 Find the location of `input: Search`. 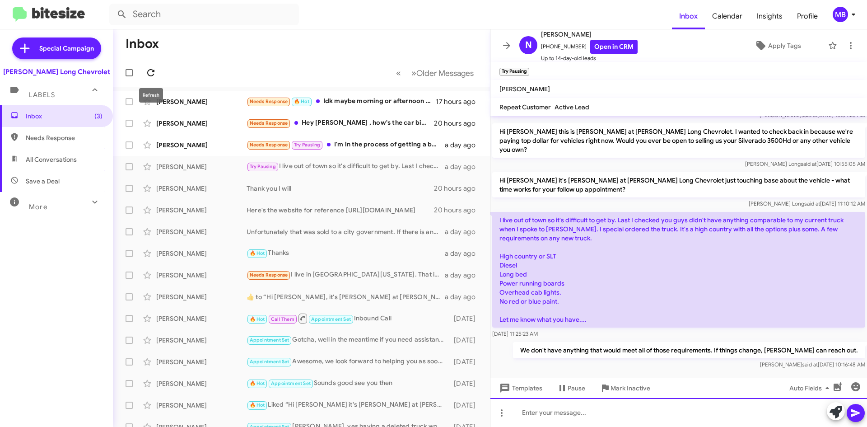

input: Search is located at coordinates (204, 14).